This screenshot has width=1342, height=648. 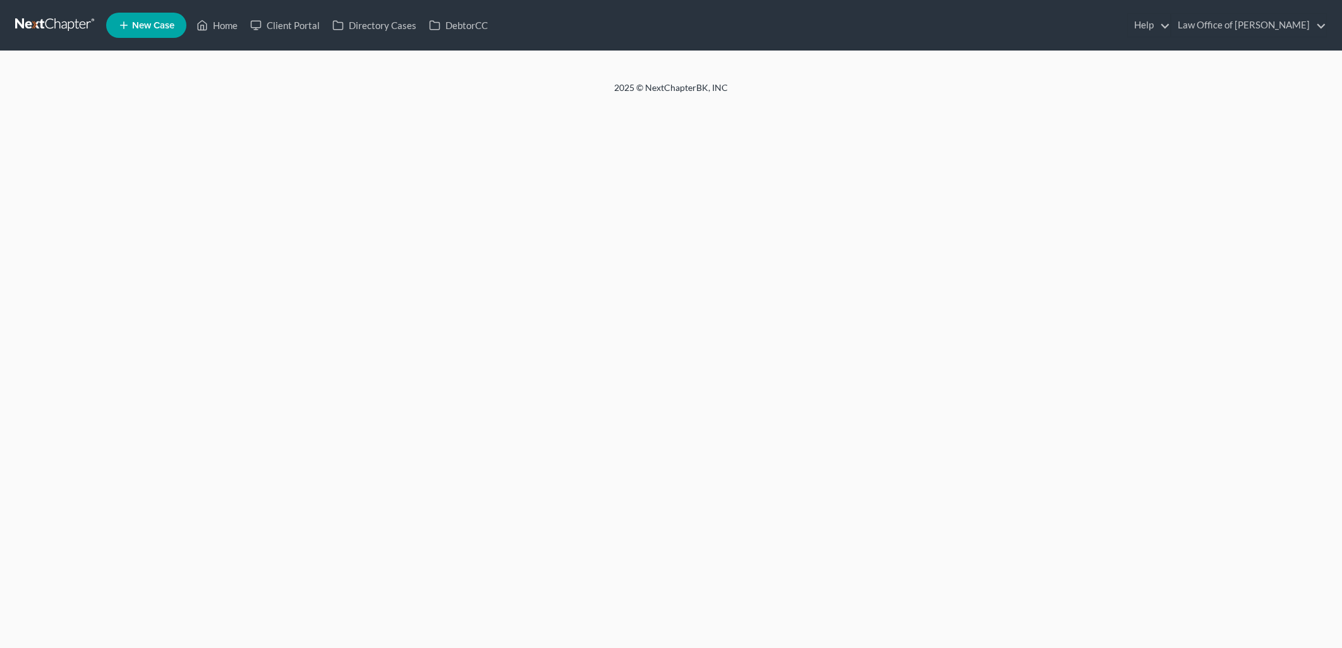 What do you see at coordinates (458, 25) in the screenshot?
I see `a: DebtorCC` at bounding box center [458, 25].